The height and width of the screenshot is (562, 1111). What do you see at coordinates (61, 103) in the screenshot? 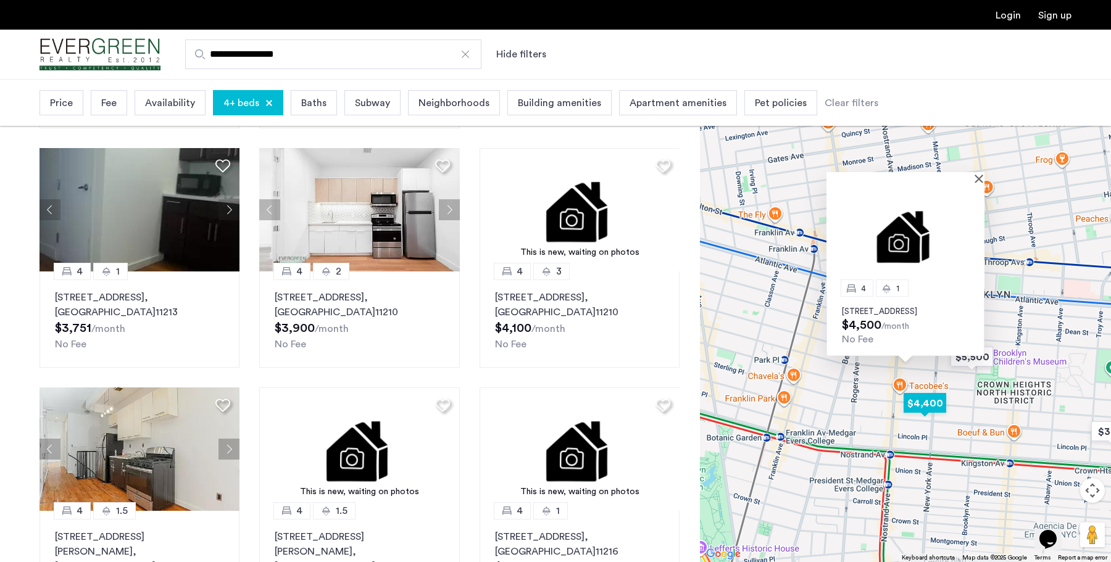
I see `span: Price` at bounding box center [61, 103].